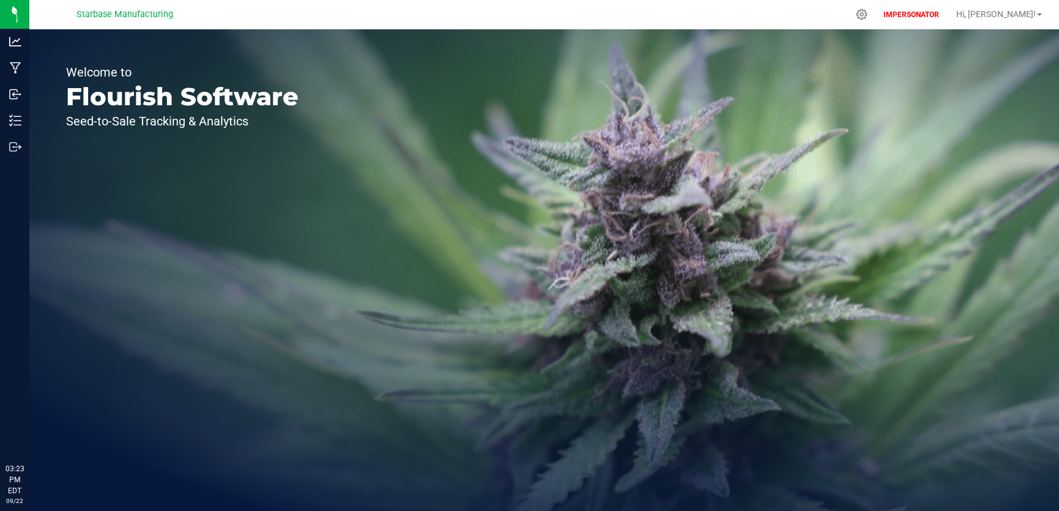 Image resolution: width=1059 pixels, height=511 pixels. I want to click on p: 09/22, so click(15, 501).